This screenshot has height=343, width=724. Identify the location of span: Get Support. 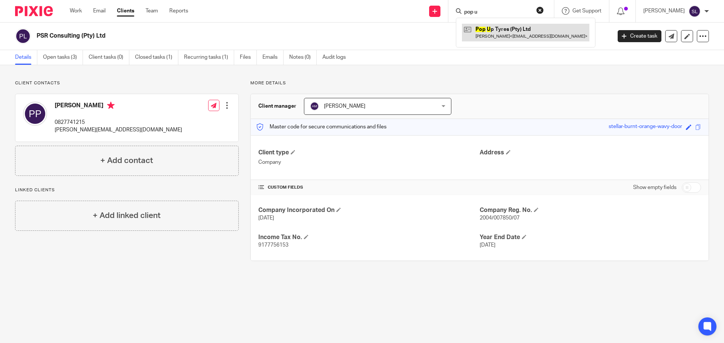
(586, 11).